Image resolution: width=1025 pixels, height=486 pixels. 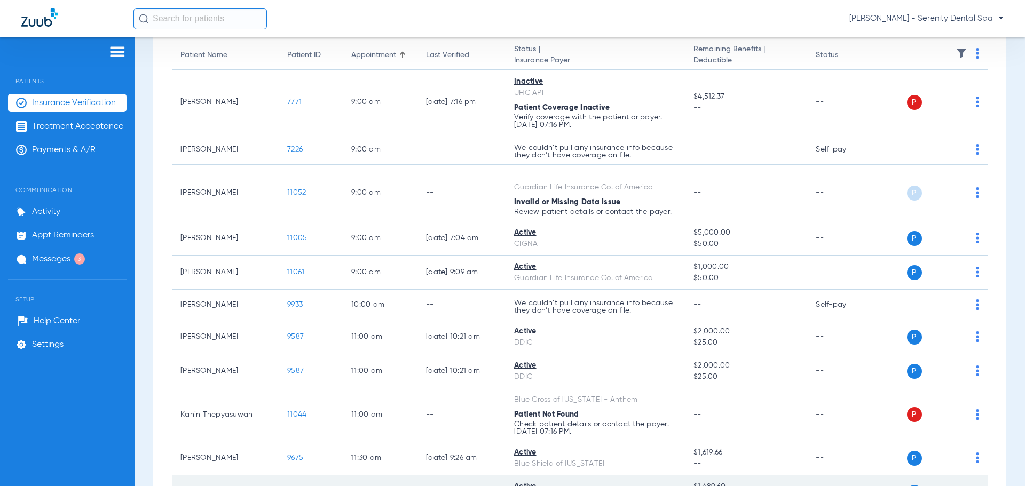 I want to click on span: Invalid or Missing Data Issue, so click(x=567, y=202).